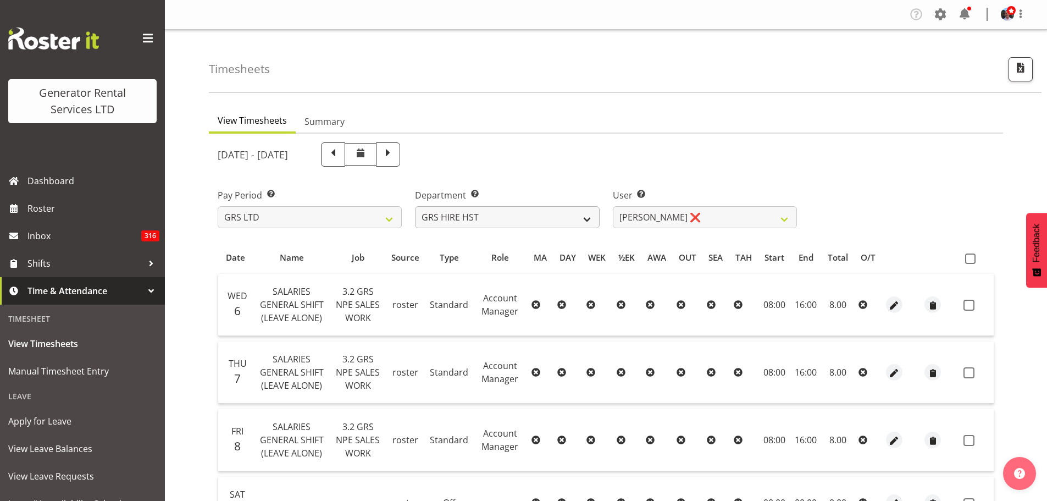 The width and height of the screenshot is (1047, 501). I want to click on span: Start, so click(774, 257).